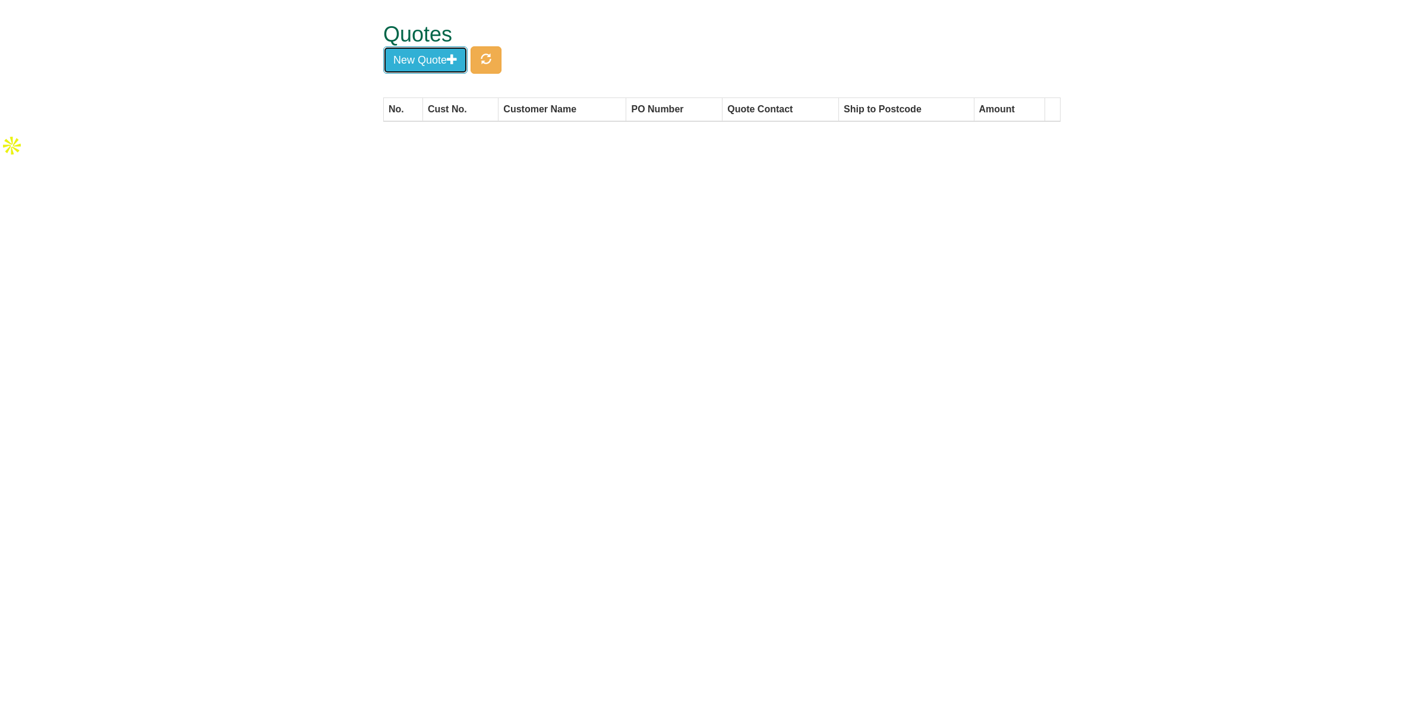 This screenshot has width=1426, height=702. Describe the element at coordinates (460, 109) in the screenshot. I see `th: Cust No.` at that location.